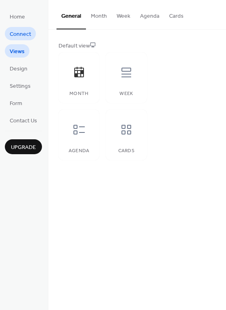  Describe the element at coordinates (20, 85) in the screenshot. I see `a: Settings` at that location.